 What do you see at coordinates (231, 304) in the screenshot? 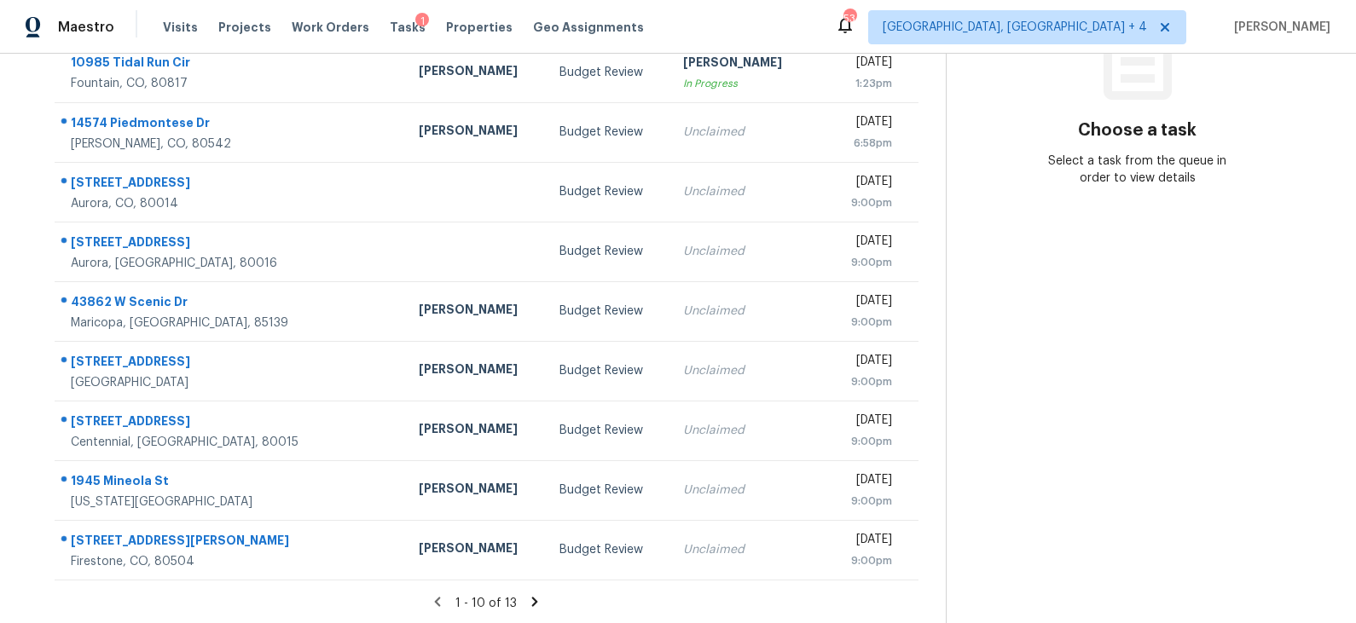
I see `div: 43862 W Scenic Dr` at bounding box center [231, 304].